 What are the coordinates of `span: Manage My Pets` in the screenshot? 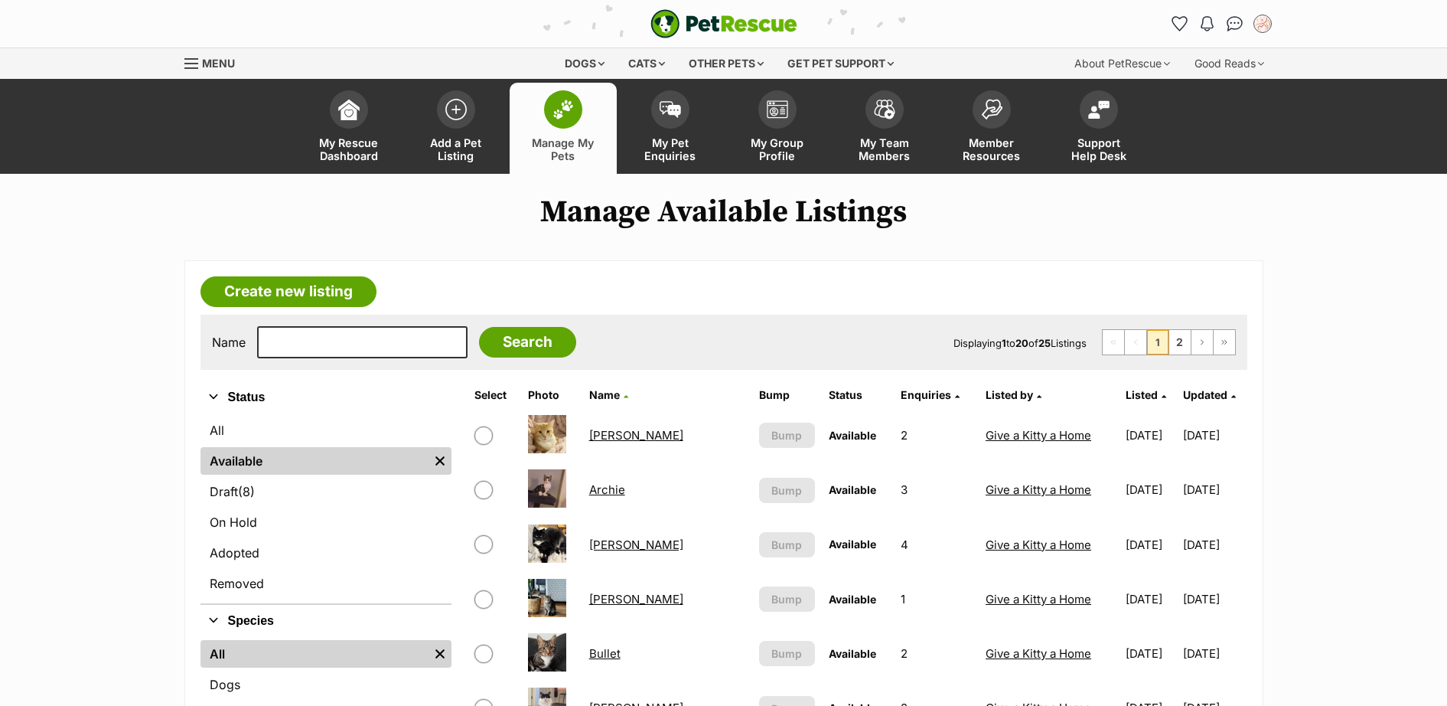 It's located at (563, 149).